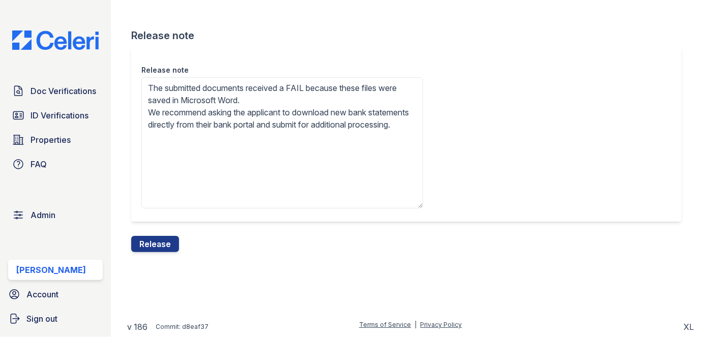 The image size is (710, 337). What do you see at coordinates (50, 140) in the screenshot?
I see `span: Properties` at bounding box center [50, 140].